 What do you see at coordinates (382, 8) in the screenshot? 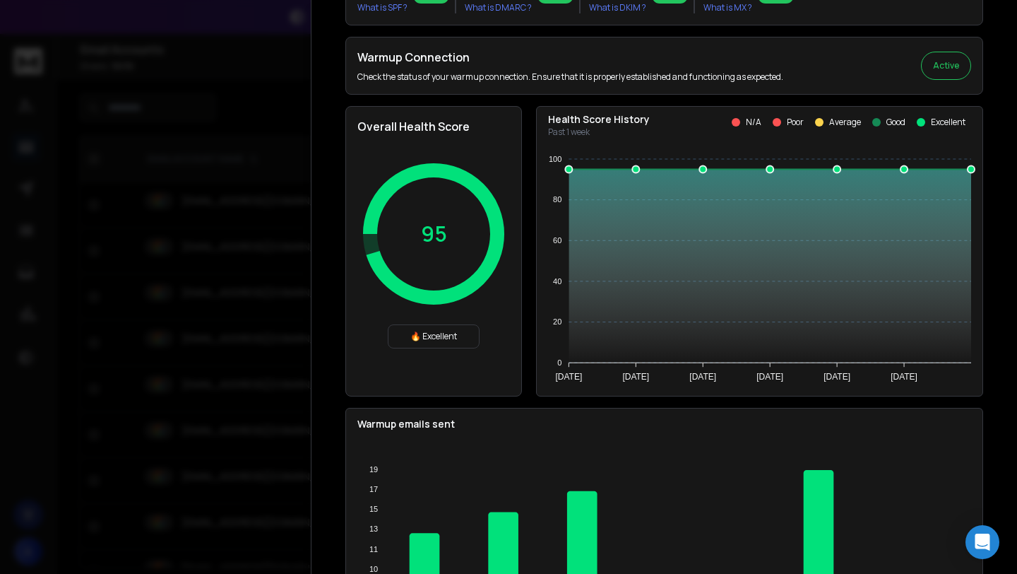
I see `p: What is SPF ?` at bounding box center [382, 8].